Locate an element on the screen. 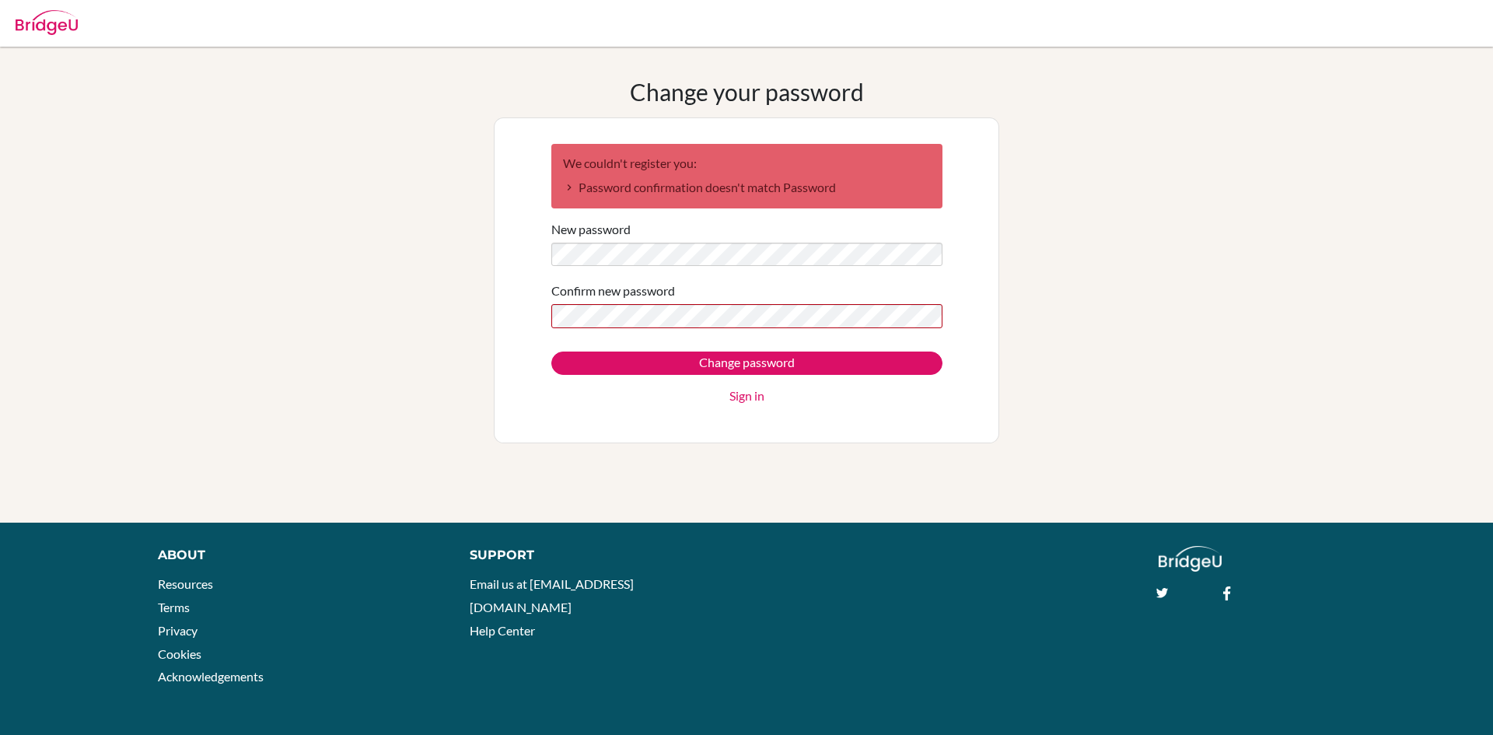  label: New password is located at coordinates (591, 229).